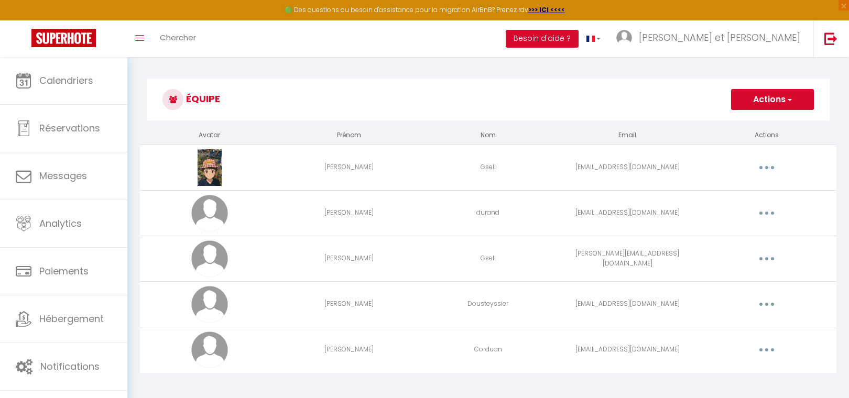  I want to click on a: Chercher, so click(178, 39).